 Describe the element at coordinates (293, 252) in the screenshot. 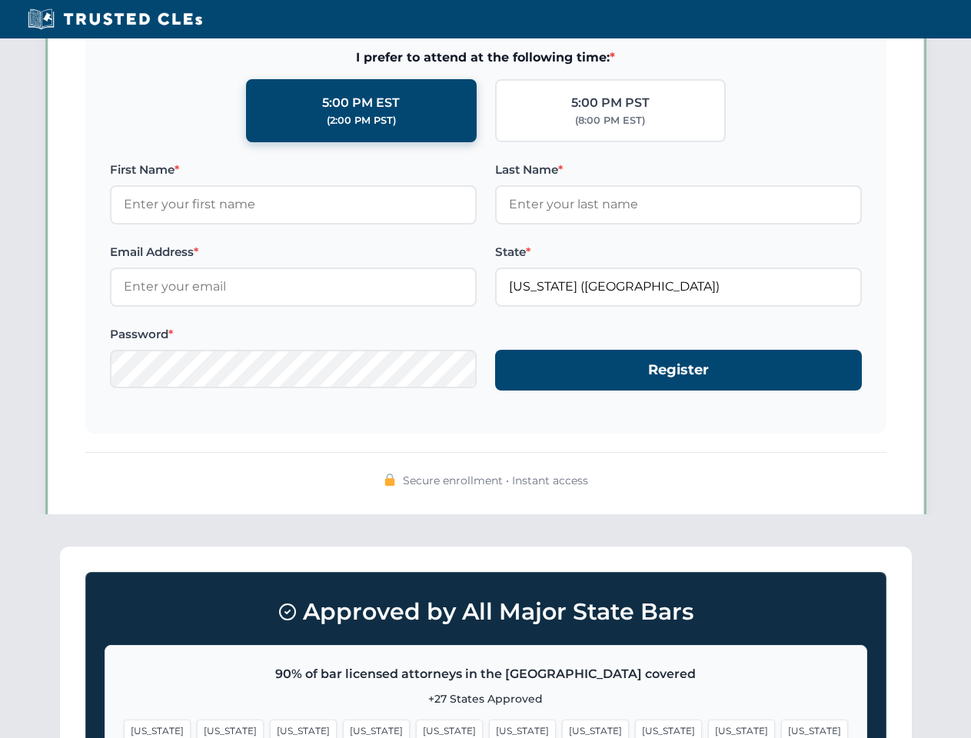

I see `label: Email Address` at that location.